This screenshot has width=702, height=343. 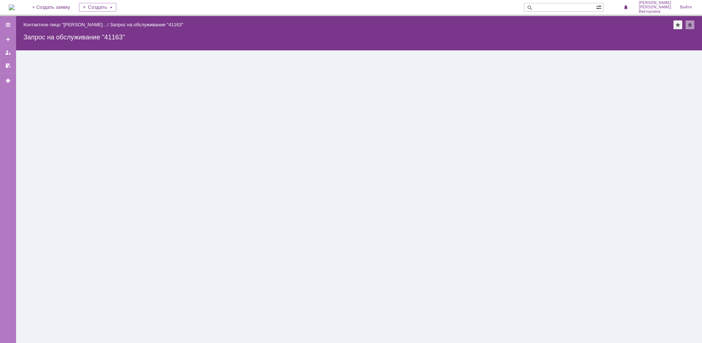 I want to click on span: Расширенный поиск, so click(x=599, y=7).